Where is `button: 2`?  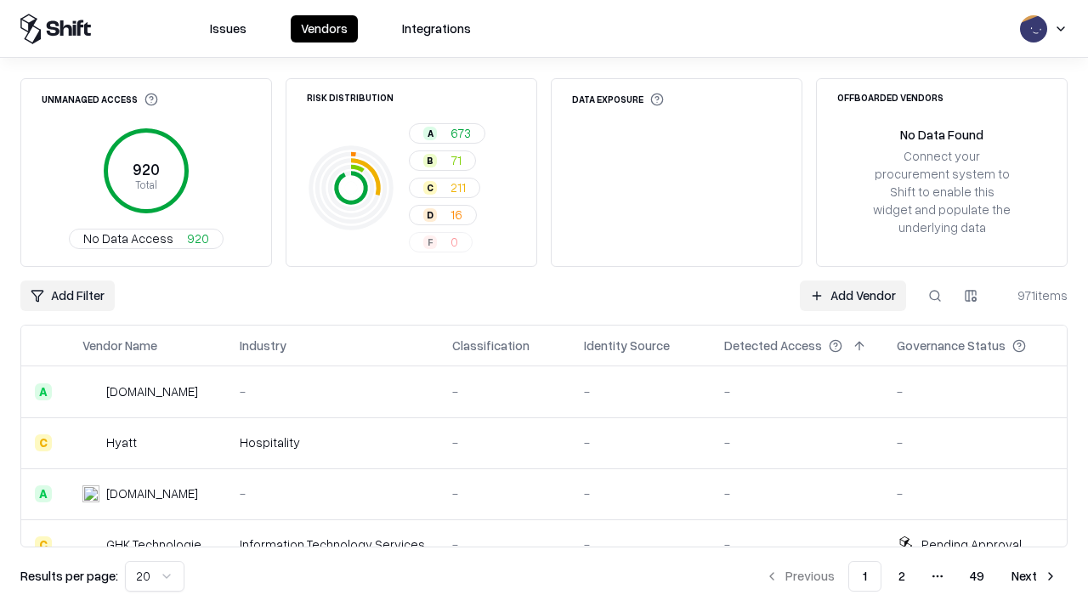 button: 2 is located at coordinates (902, 576).